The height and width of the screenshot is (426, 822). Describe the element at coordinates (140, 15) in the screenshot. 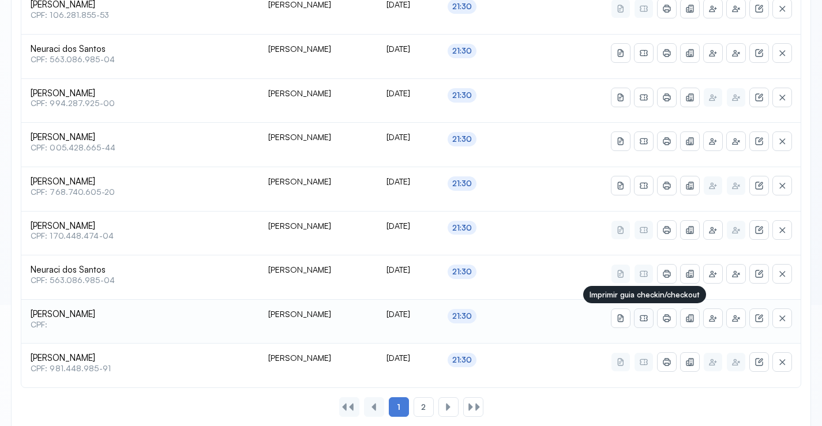

I see `span: CPF: 106.281.855-53` at that location.